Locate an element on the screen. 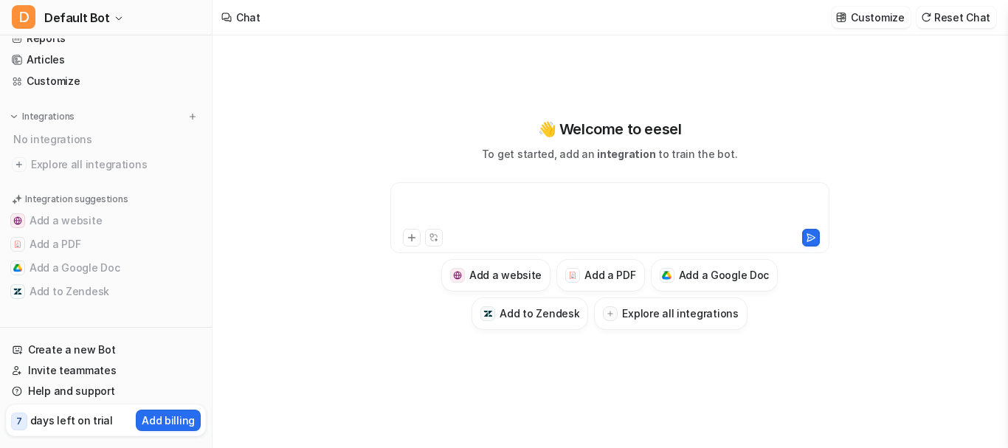  h3: Add a website is located at coordinates (506, 275).